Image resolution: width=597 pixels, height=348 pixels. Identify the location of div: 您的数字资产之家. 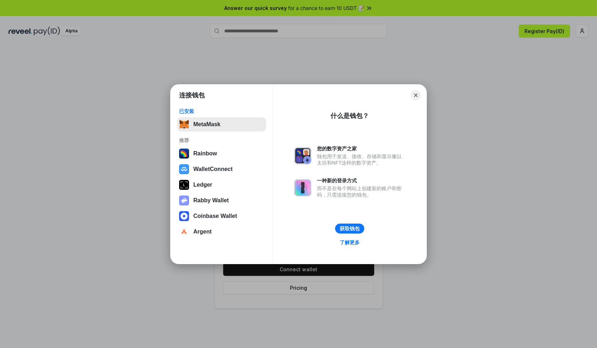
(361, 148).